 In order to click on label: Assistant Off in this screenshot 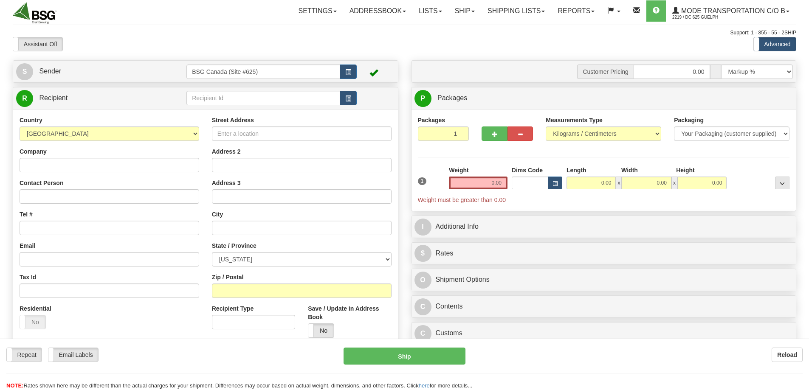, I will do `click(38, 44)`.